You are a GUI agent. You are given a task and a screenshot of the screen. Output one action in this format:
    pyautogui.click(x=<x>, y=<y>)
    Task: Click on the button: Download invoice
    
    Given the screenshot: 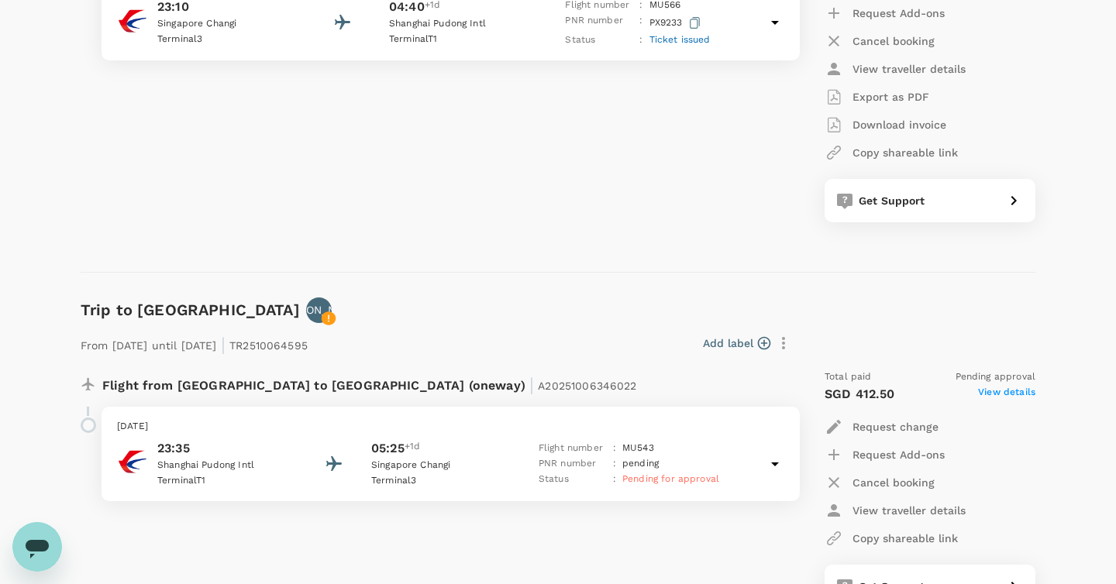 What is the action you would take?
    pyautogui.click(x=885, y=125)
    